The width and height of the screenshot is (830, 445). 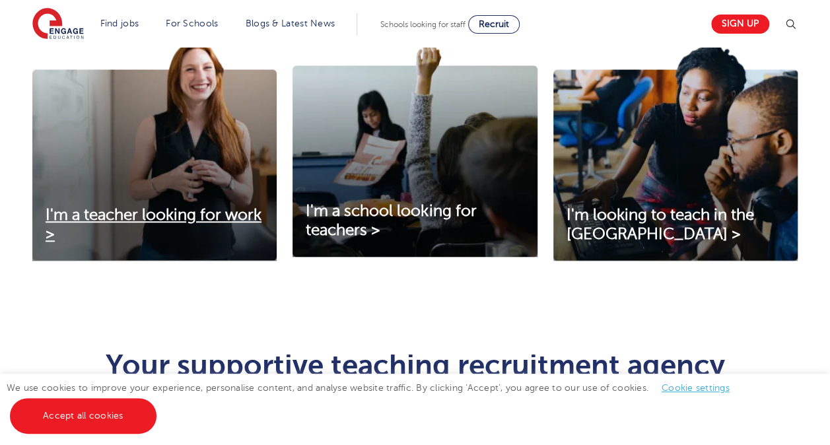 I want to click on a: I'm a school looking for teachers >, so click(x=415, y=221).